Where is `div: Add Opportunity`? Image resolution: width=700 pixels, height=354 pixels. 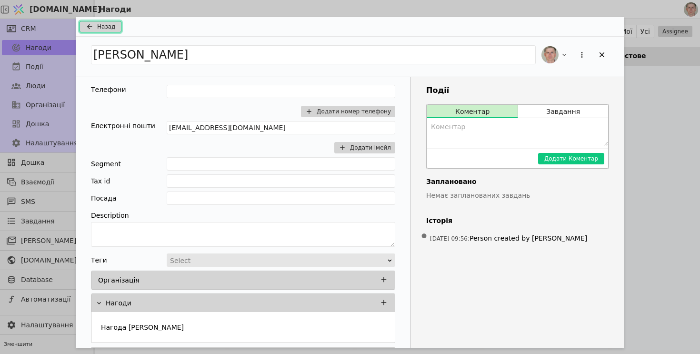
div: Add Opportunity is located at coordinates (350, 182).